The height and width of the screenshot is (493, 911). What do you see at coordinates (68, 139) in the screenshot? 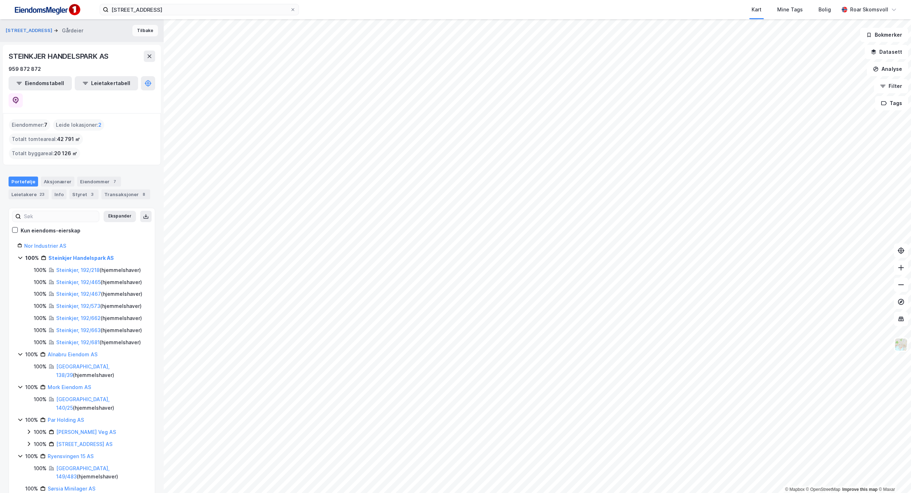
I see `span: 42 791 ㎡` at bounding box center [68, 139].